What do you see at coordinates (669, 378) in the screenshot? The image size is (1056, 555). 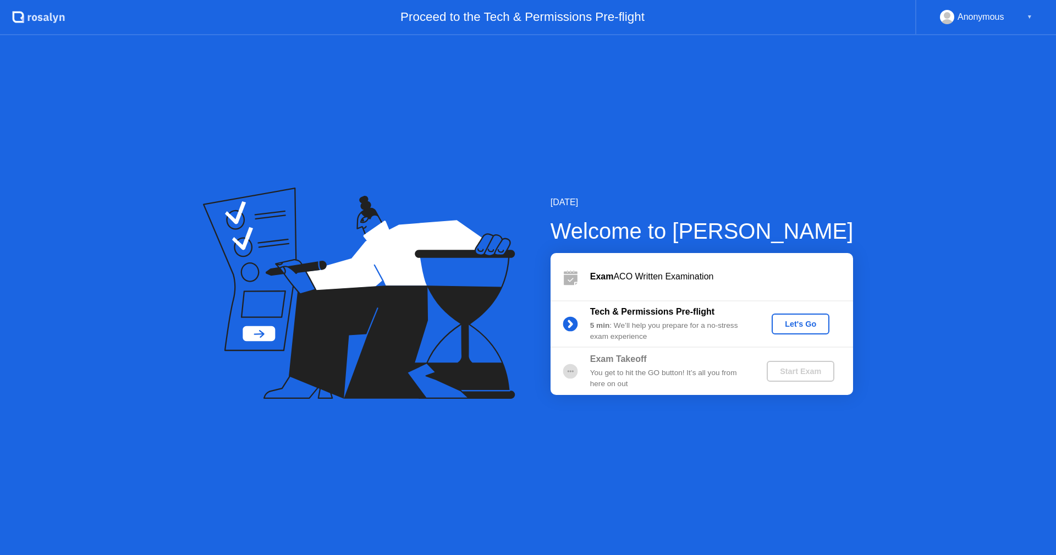 I see `div: You get to hit the GO button! It’s all you from here on out` at bounding box center [669, 378].